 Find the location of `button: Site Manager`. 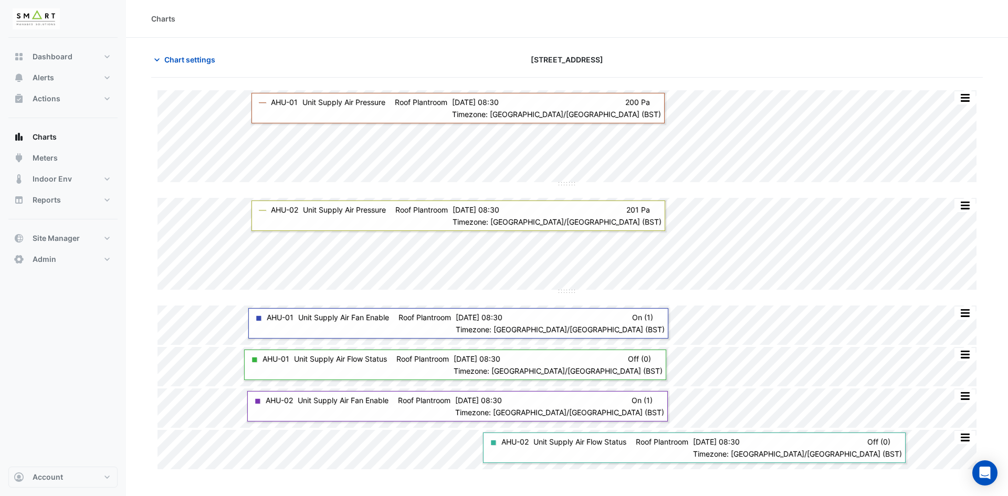

button: Site Manager is located at coordinates (63, 238).